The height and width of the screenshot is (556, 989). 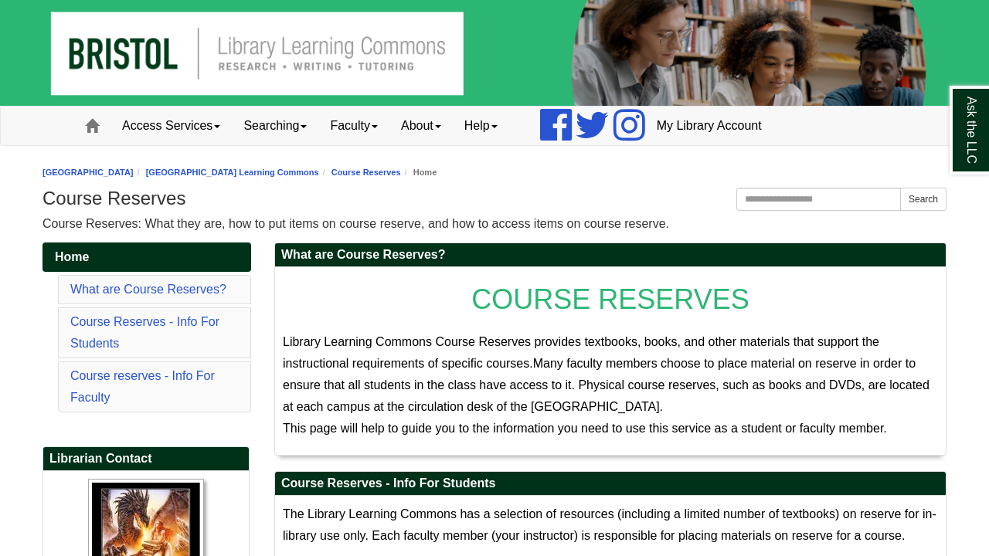 What do you see at coordinates (355, 223) in the screenshot?
I see `span: Course Reserves: What they are, how to put items on course reserve, and how to access items on co...` at bounding box center [355, 223].